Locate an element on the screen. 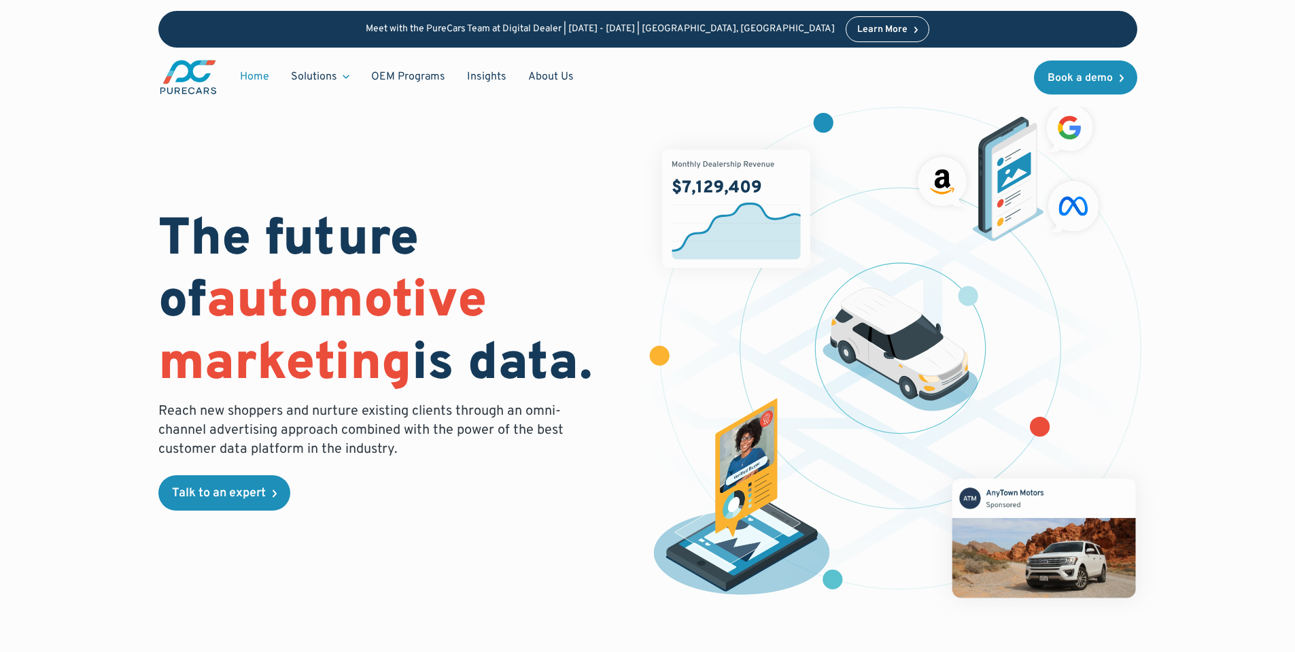  a: Learn More is located at coordinates (888, 29).